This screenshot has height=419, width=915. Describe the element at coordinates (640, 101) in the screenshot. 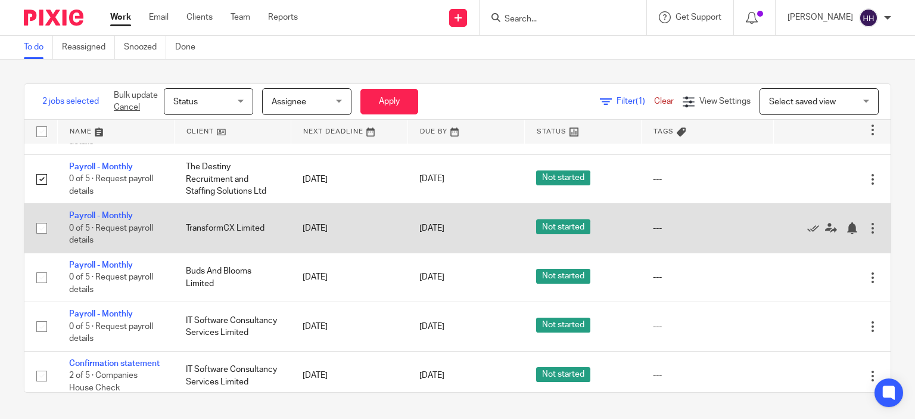

I see `span: (1)` at that location.